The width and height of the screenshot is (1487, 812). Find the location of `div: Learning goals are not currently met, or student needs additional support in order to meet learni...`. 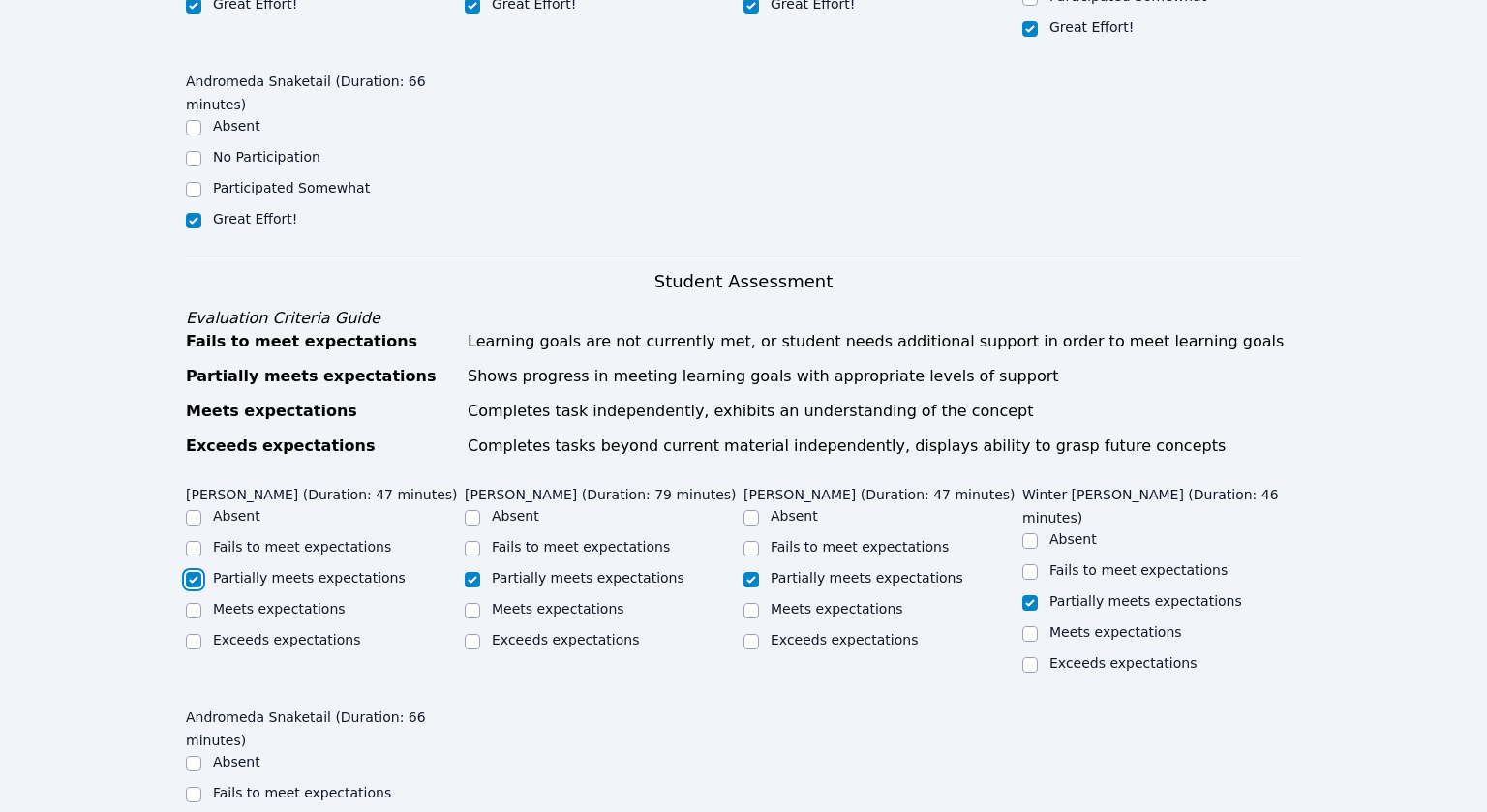

div: Learning goals are not currently met, or student needs additional support in order to meet learni... is located at coordinates (885, 342).